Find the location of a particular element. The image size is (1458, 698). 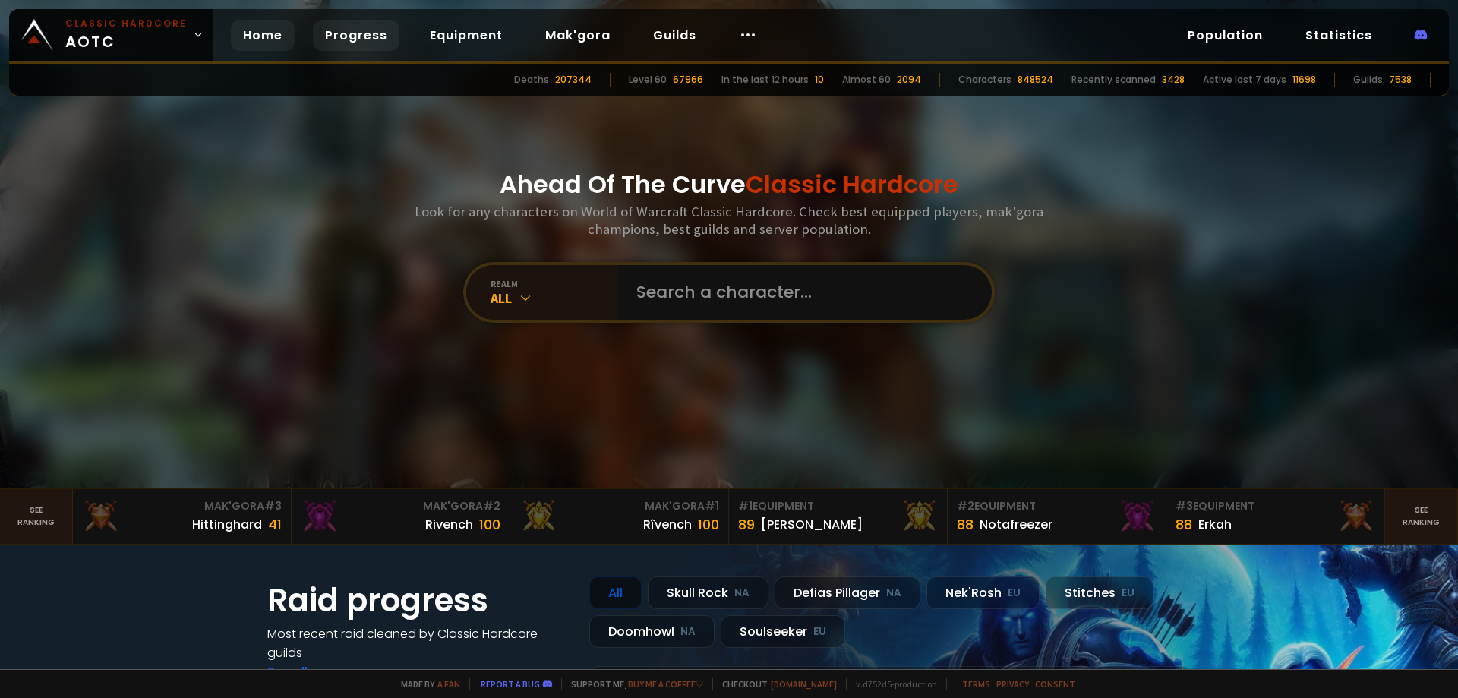

div: Characters is located at coordinates (985, 80).